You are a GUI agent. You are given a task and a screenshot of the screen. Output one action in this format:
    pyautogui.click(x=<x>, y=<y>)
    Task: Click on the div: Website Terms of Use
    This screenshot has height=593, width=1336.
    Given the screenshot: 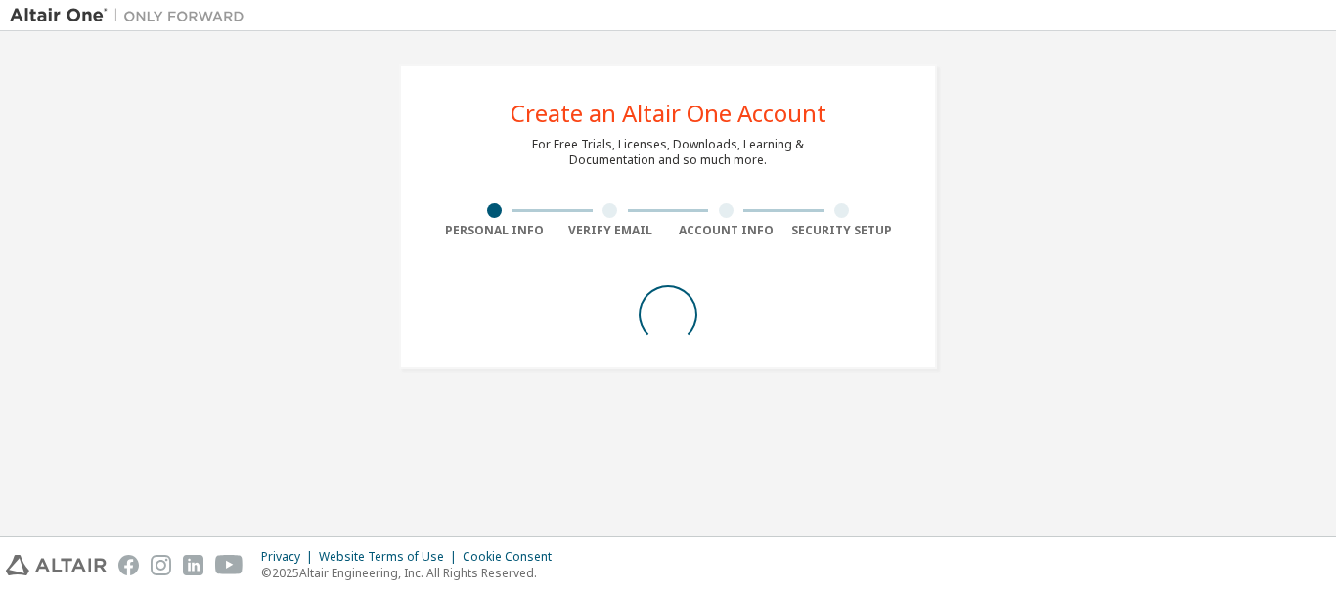 What is the action you would take?
    pyautogui.click(x=390, y=557)
    